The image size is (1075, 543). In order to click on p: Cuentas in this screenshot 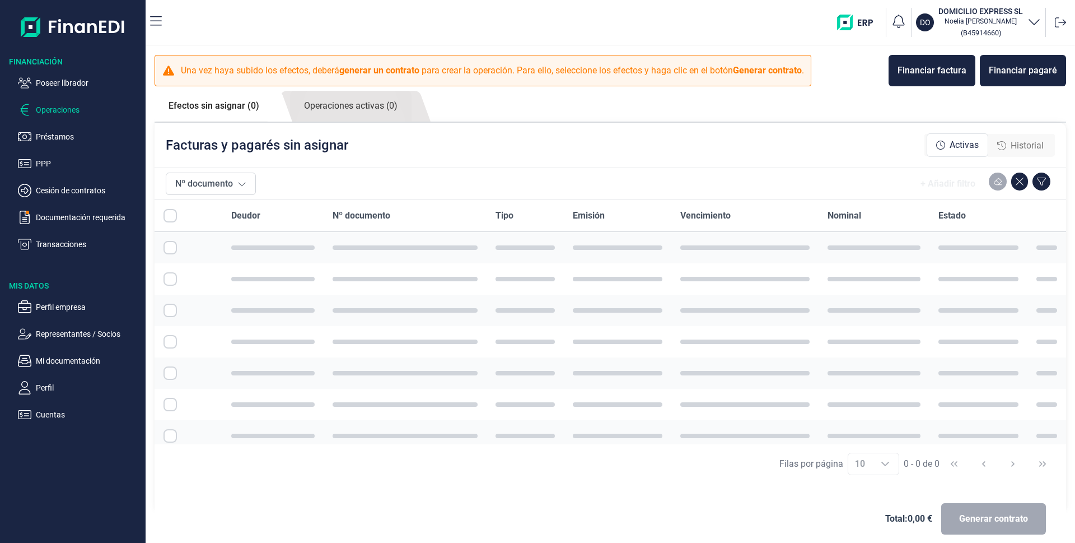, I will do `click(88, 414)`.